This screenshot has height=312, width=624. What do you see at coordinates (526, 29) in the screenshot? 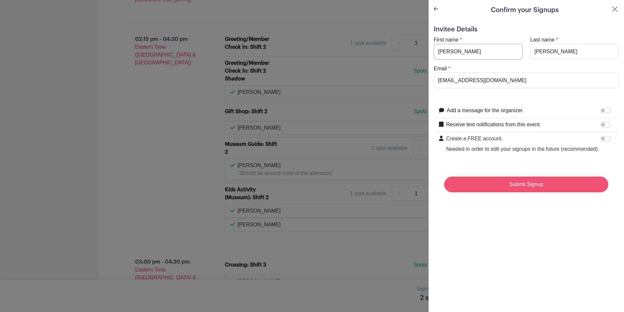
I see `h5: Invitee Details` at bounding box center [526, 29].